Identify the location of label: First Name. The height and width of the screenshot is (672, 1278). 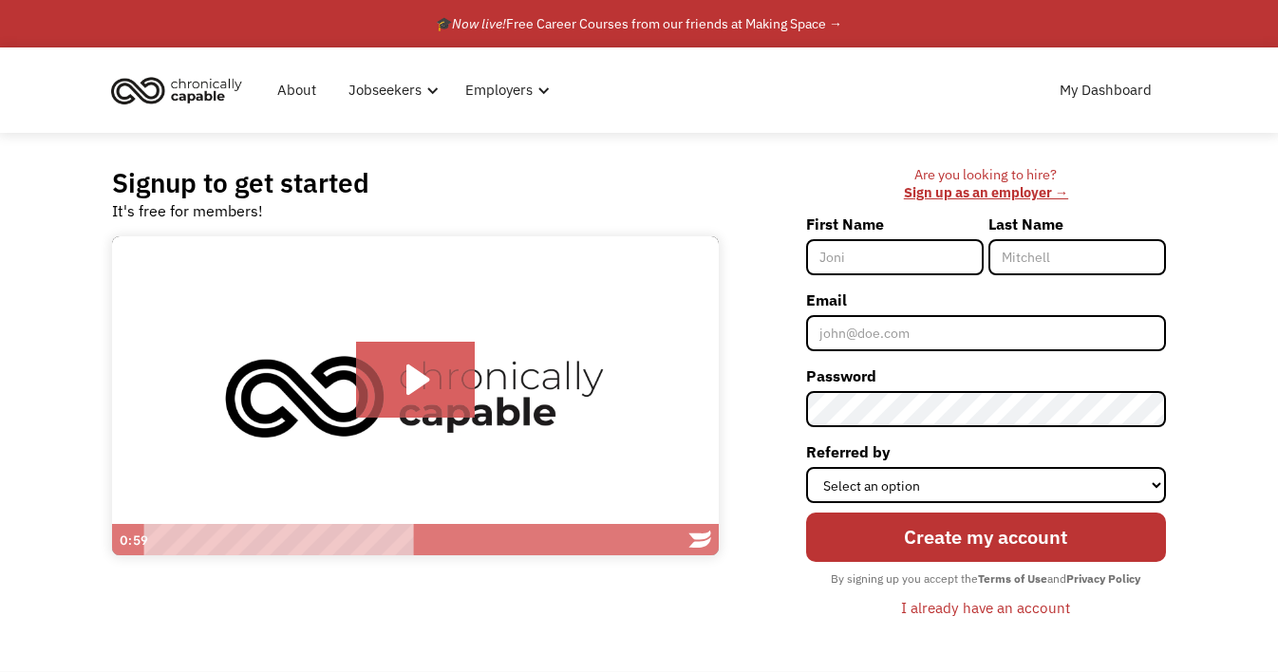
(895, 224).